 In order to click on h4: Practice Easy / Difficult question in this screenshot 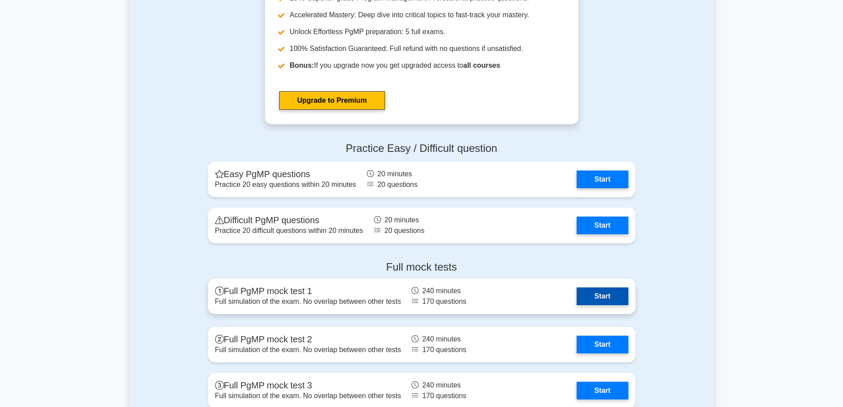, I will do `click(422, 148)`.